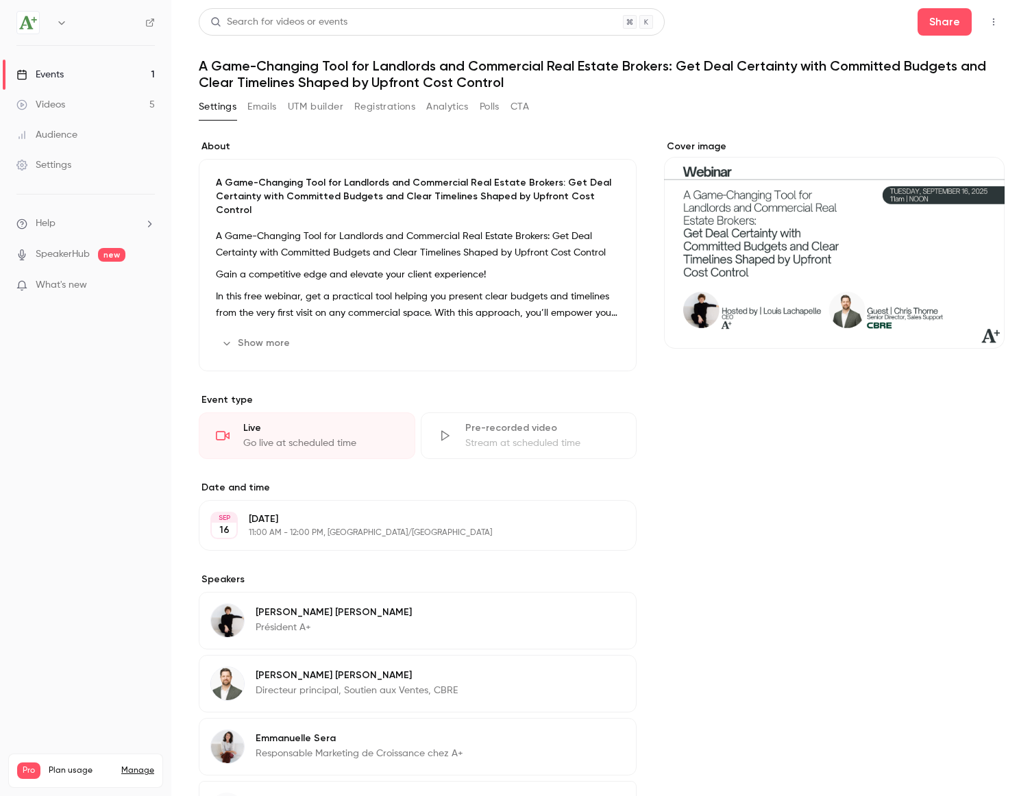  Describe the element at coordinates (384, 107) in the screenshot. I see `button: Registrations` at that location.